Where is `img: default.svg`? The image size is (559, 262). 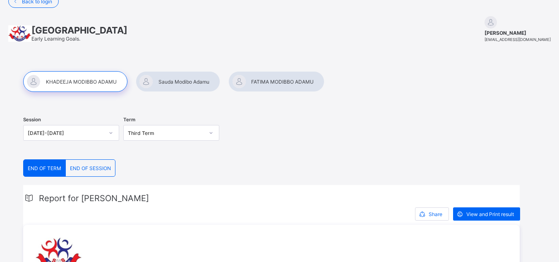
img: default.svg is located at coordinates (491, 22).